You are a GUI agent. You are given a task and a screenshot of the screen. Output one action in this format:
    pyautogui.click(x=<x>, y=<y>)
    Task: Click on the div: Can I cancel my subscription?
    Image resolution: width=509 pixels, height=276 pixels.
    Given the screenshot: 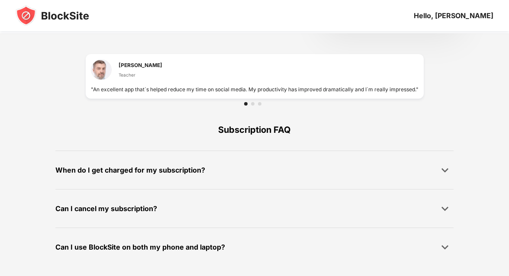 What is the action you would take?
    pyautogui.click(x=106, y=208)
    